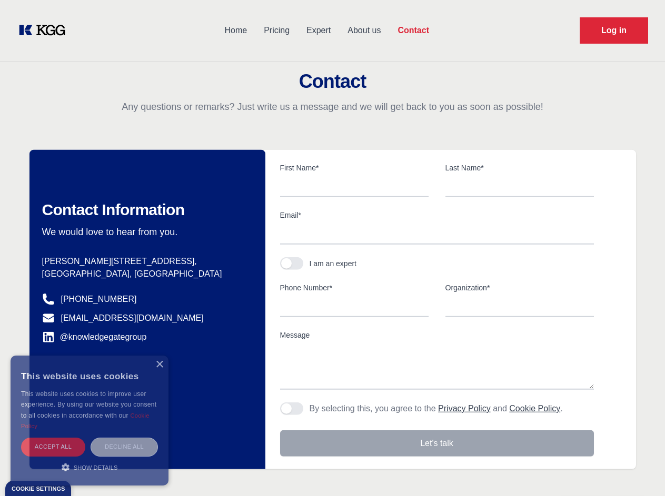  Describe the element at coordinates (90, 468) in the screenshot. I see `div: Show details` at that location.